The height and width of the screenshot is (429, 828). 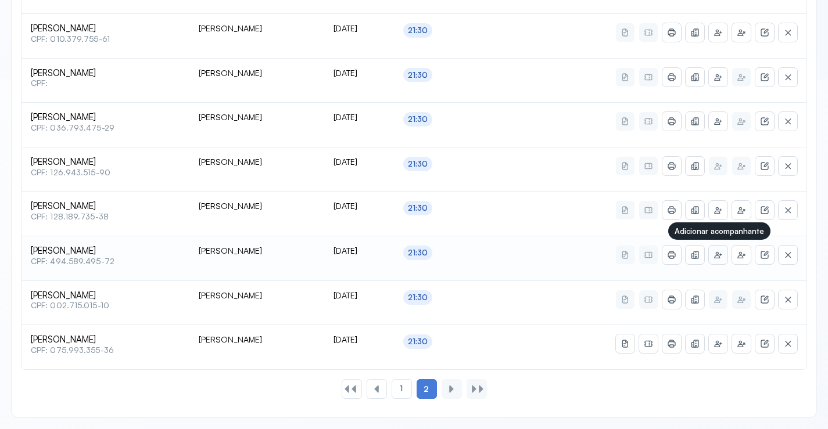 What do you see at coordinates (105, 350) in the screenshot?
I see `span: CPF: 075.993.355-36` at bounding box center [105, 350].